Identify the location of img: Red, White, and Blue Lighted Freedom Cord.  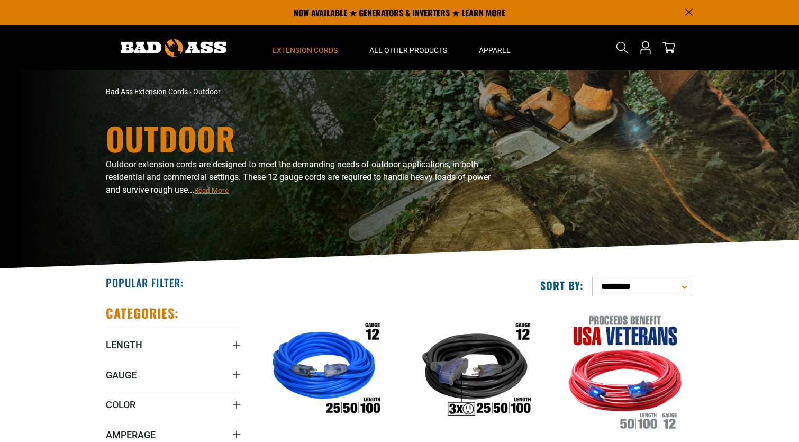
(625, 371).